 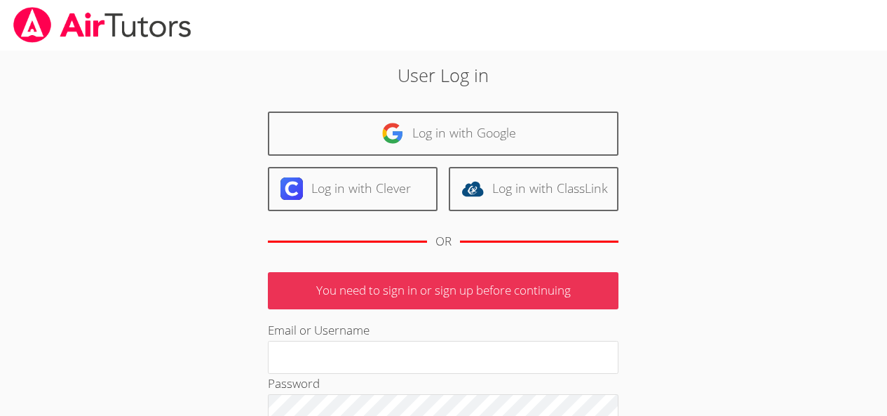 What do you see at coordinates (294, 383) in the screenshot?
I see `label: Password` at bounding box center [294, 383].